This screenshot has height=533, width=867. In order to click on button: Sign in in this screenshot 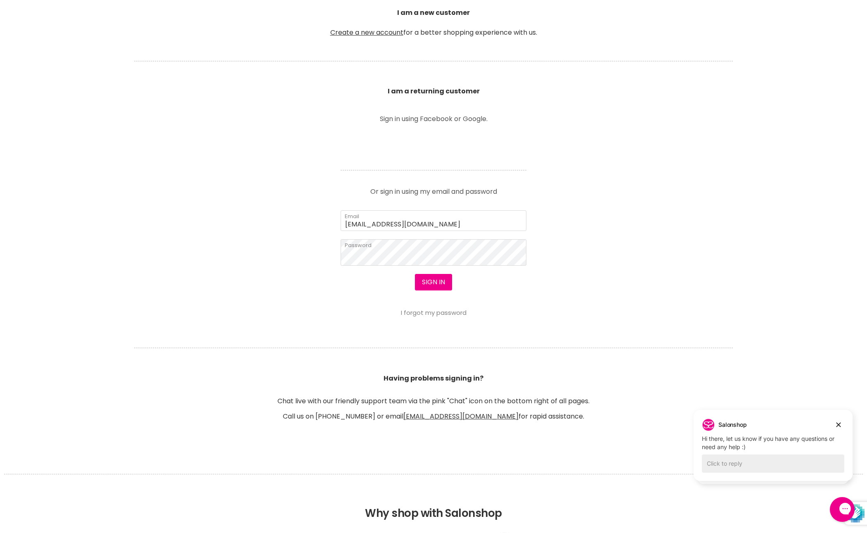, I will do `click(433, 282)`.